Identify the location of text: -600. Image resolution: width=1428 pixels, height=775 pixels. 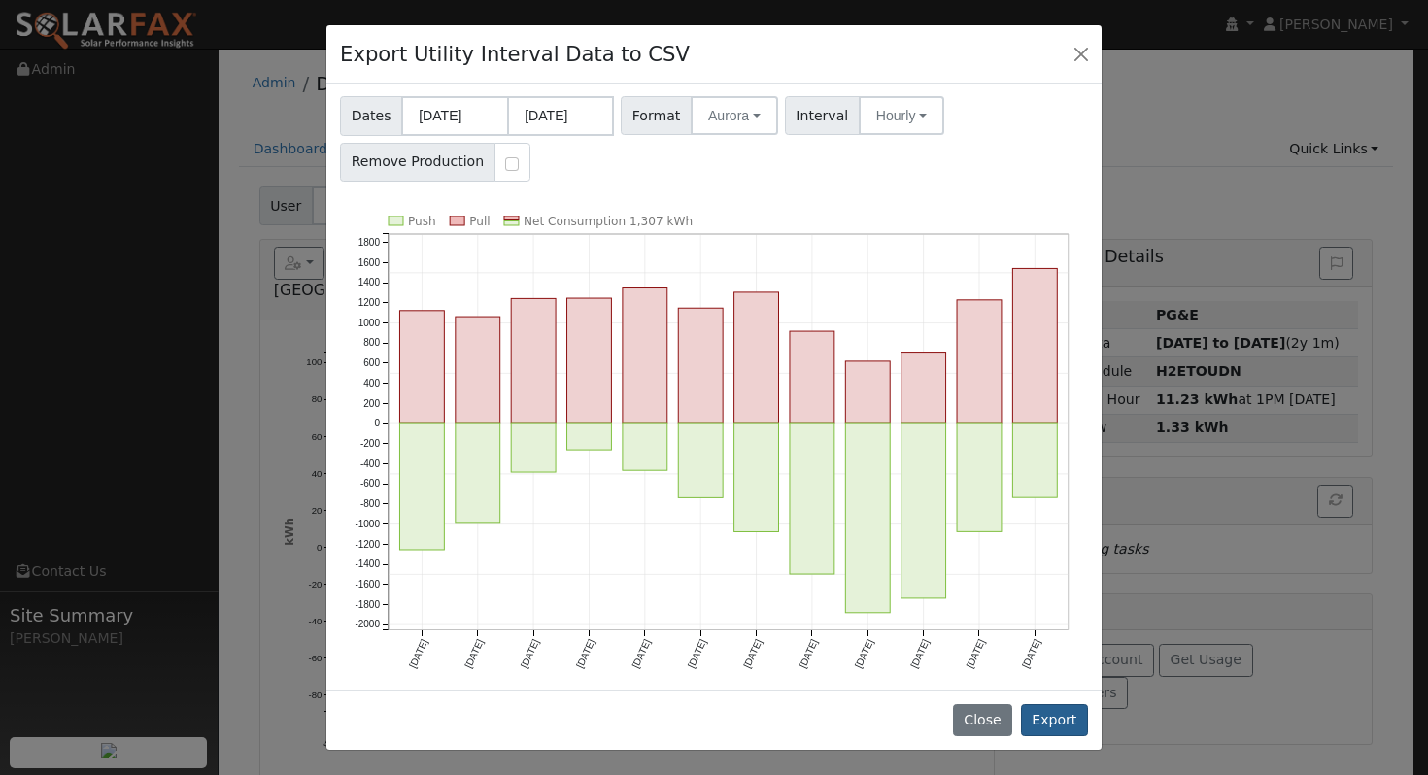
(370, 483).